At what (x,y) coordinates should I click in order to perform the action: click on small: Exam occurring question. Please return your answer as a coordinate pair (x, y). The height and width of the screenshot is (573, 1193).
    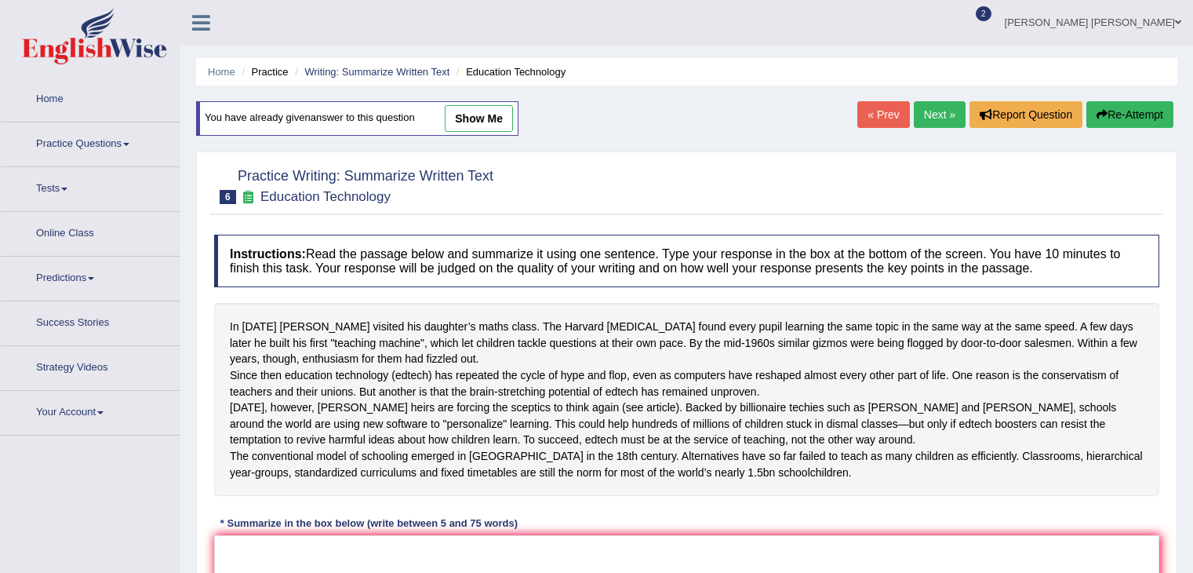
    Looking at the image, I should click on (248, 197).